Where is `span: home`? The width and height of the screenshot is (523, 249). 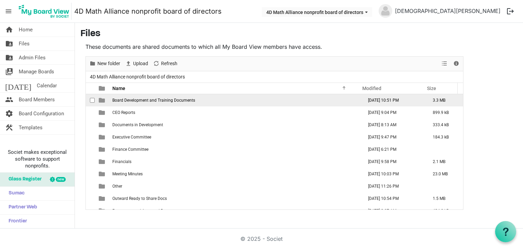
span: home is located at coordinates (9, 30).